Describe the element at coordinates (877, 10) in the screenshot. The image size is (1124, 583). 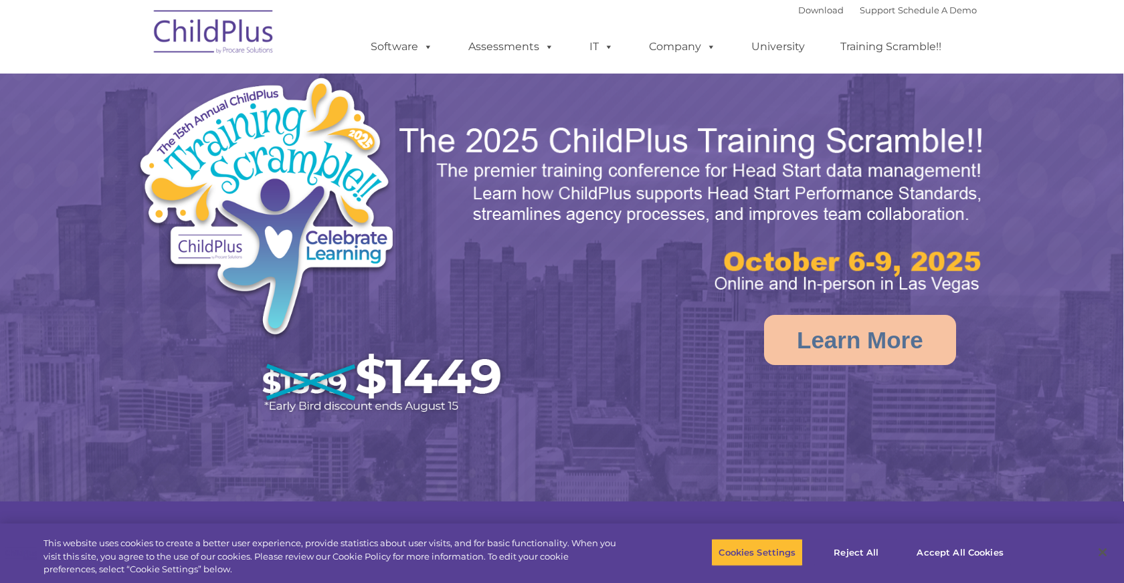
I see `a: Support` at that location.